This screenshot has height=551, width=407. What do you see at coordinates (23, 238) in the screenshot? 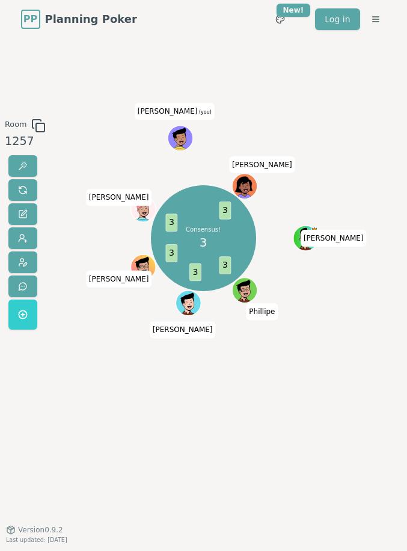
I see `button: Participate` at bounding box center [23, 238].